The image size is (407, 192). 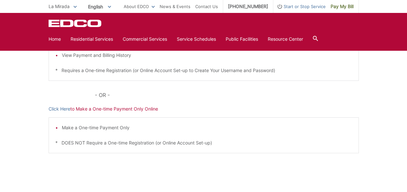 What do you see at coordinates (175, 6) in the screenshot?
I see `a: News & Events` at bounding box center [175, 6].